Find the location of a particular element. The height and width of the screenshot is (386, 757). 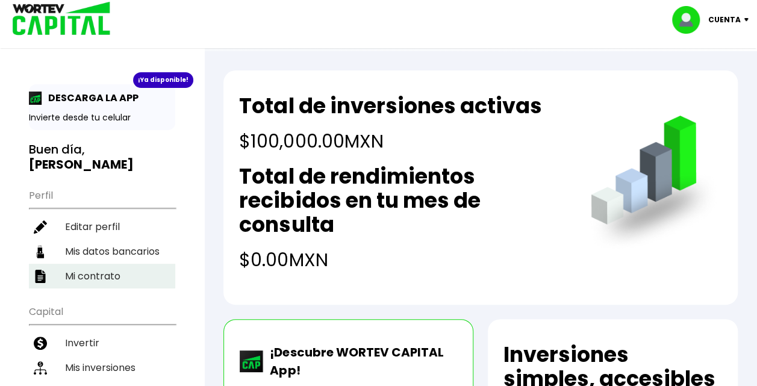

img: app-icon is located at coordinates (36, 98).